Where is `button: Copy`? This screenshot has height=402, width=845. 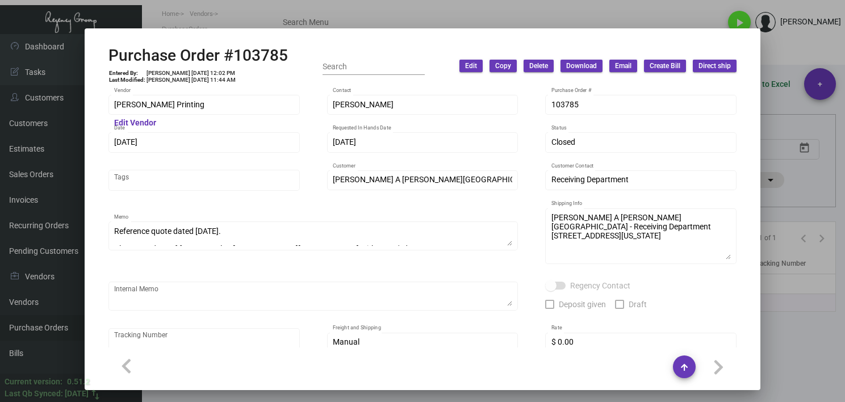 button: Copy is located at coordinates (503, 66).